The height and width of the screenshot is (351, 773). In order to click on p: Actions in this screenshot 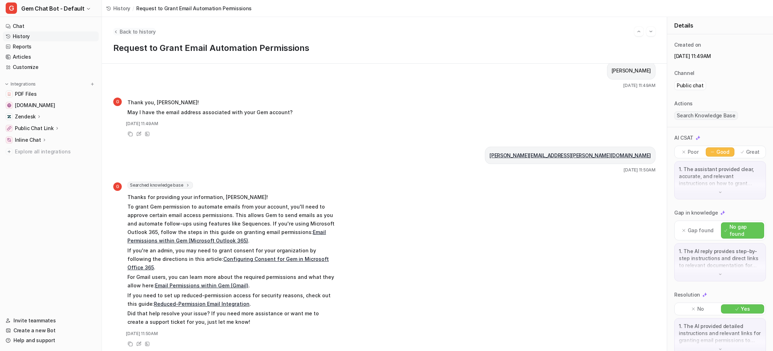, I will do `click(683, 104)`.